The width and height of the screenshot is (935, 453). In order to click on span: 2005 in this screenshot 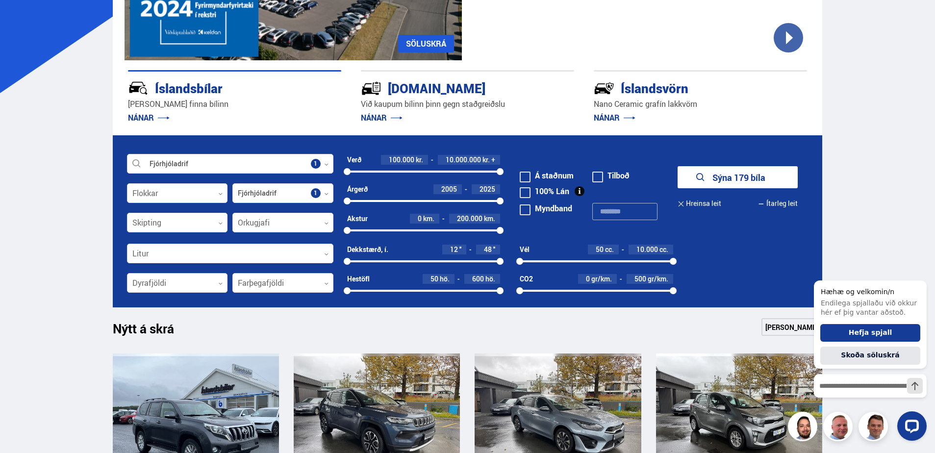, I will do `click(449, 189)`.